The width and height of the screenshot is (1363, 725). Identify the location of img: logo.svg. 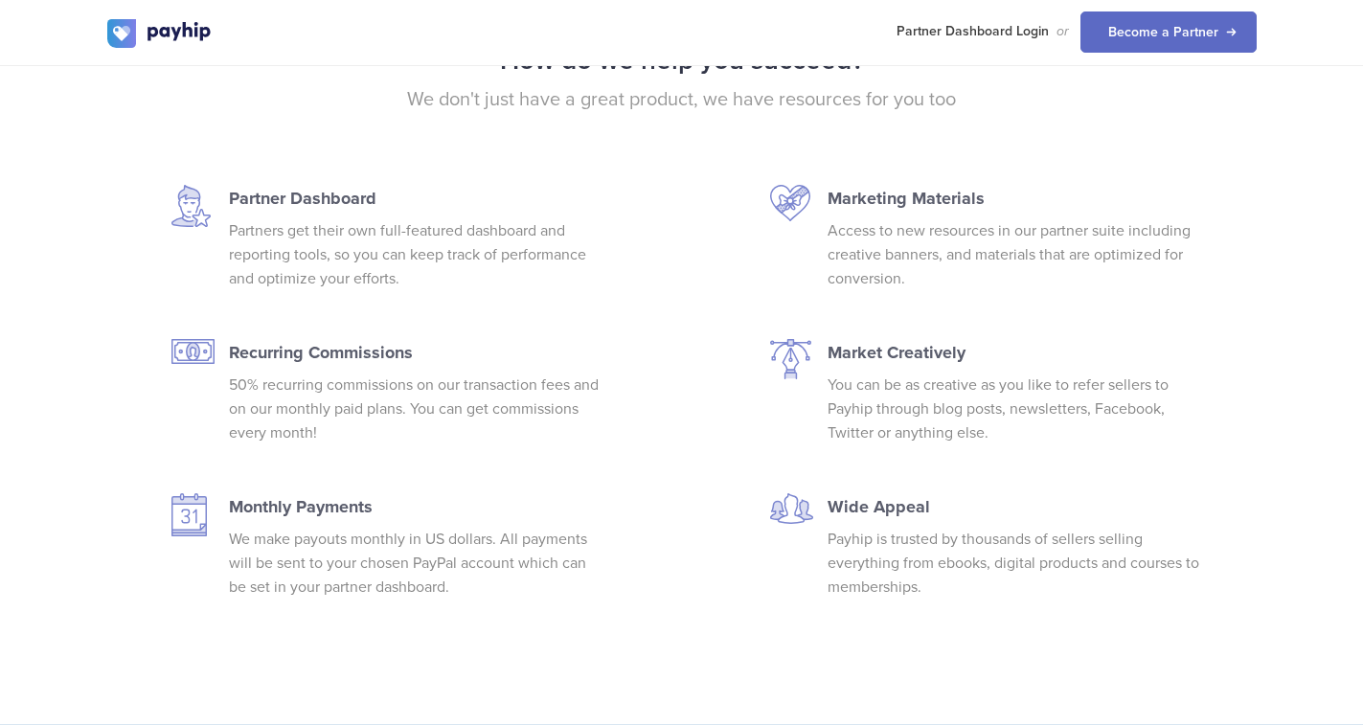
(160, 34).